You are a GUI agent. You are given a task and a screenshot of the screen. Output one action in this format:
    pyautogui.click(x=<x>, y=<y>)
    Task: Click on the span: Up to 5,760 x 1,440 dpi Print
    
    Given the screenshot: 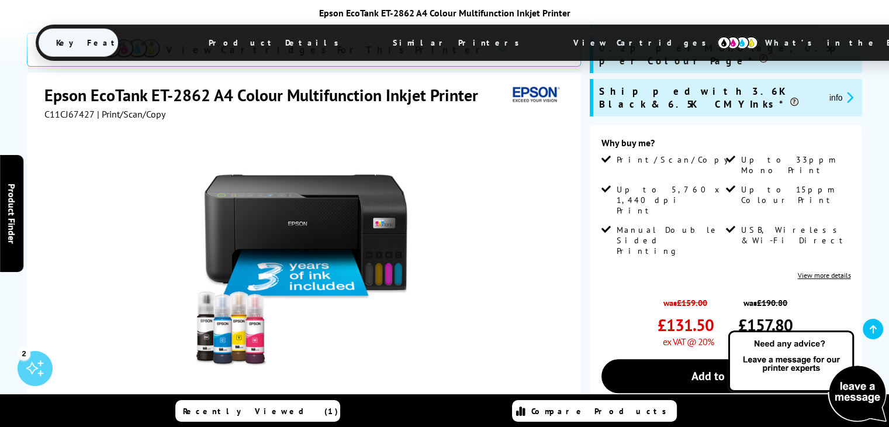 What is the action you would take?
    pyautogui.click(x=670, y=200)
    